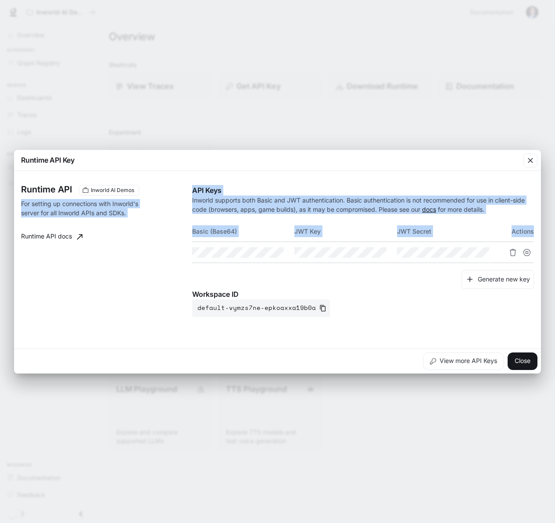 This screenshot has height=523, width=555. Describe the element at coordinates (512, 253) in the screenshot. I see `button: Delete API key` at that location.